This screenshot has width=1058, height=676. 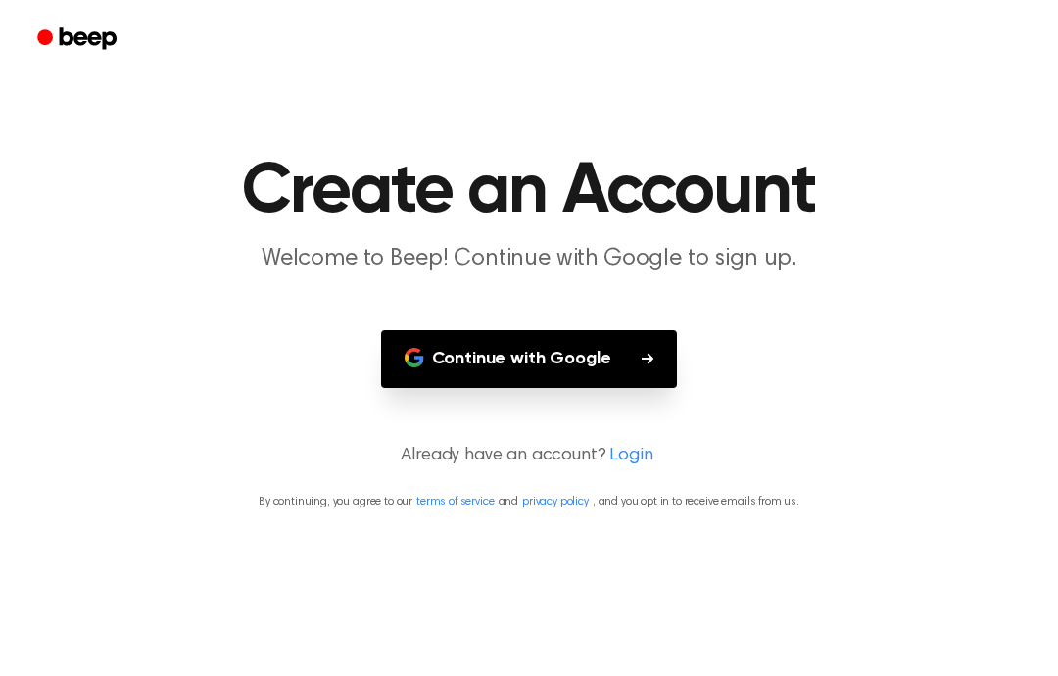 I want to click on h1: Create an Account, so click(x=529, y=192).